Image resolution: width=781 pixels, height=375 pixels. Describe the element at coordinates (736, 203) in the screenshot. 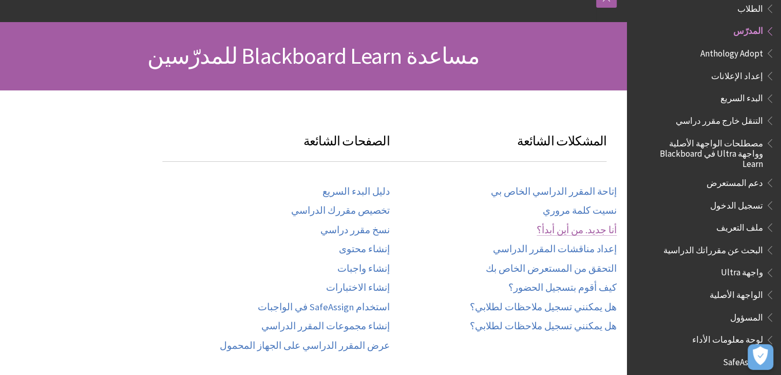

I see `span: تسجيل الدخول` at that location.